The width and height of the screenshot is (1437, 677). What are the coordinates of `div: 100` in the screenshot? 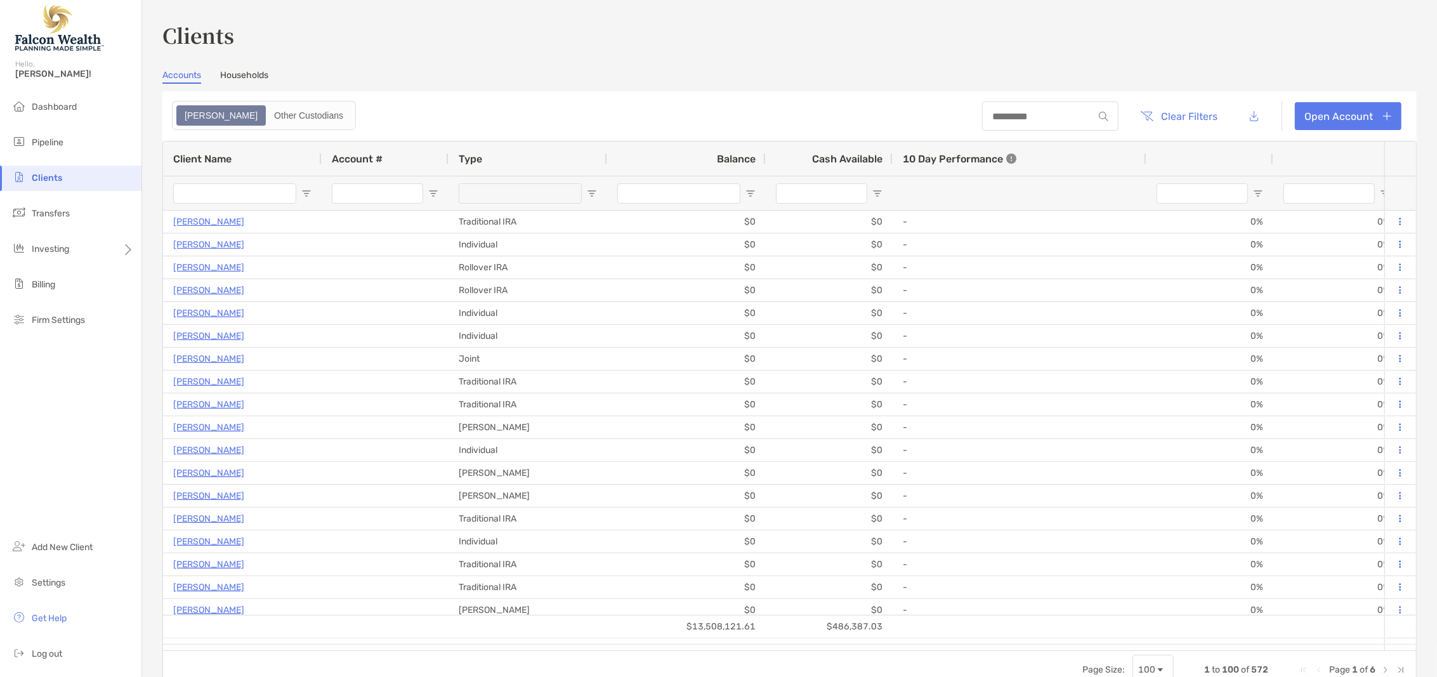 It's located at (1147, 669).